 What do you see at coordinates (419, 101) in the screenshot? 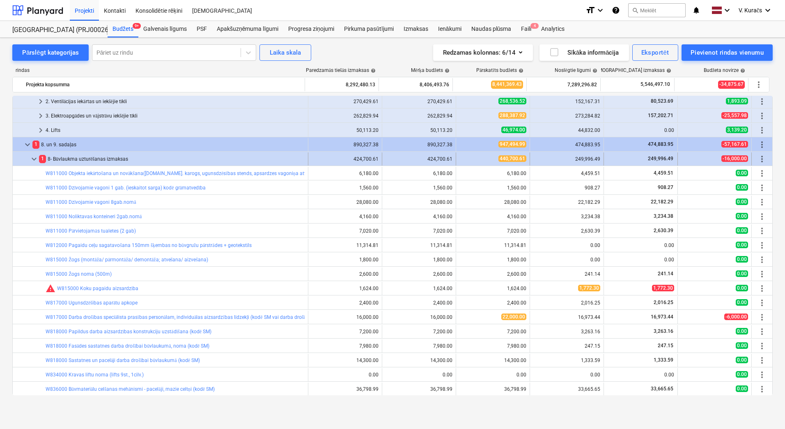
I see `div: 270,429.61` at bounding box center [419, 101].